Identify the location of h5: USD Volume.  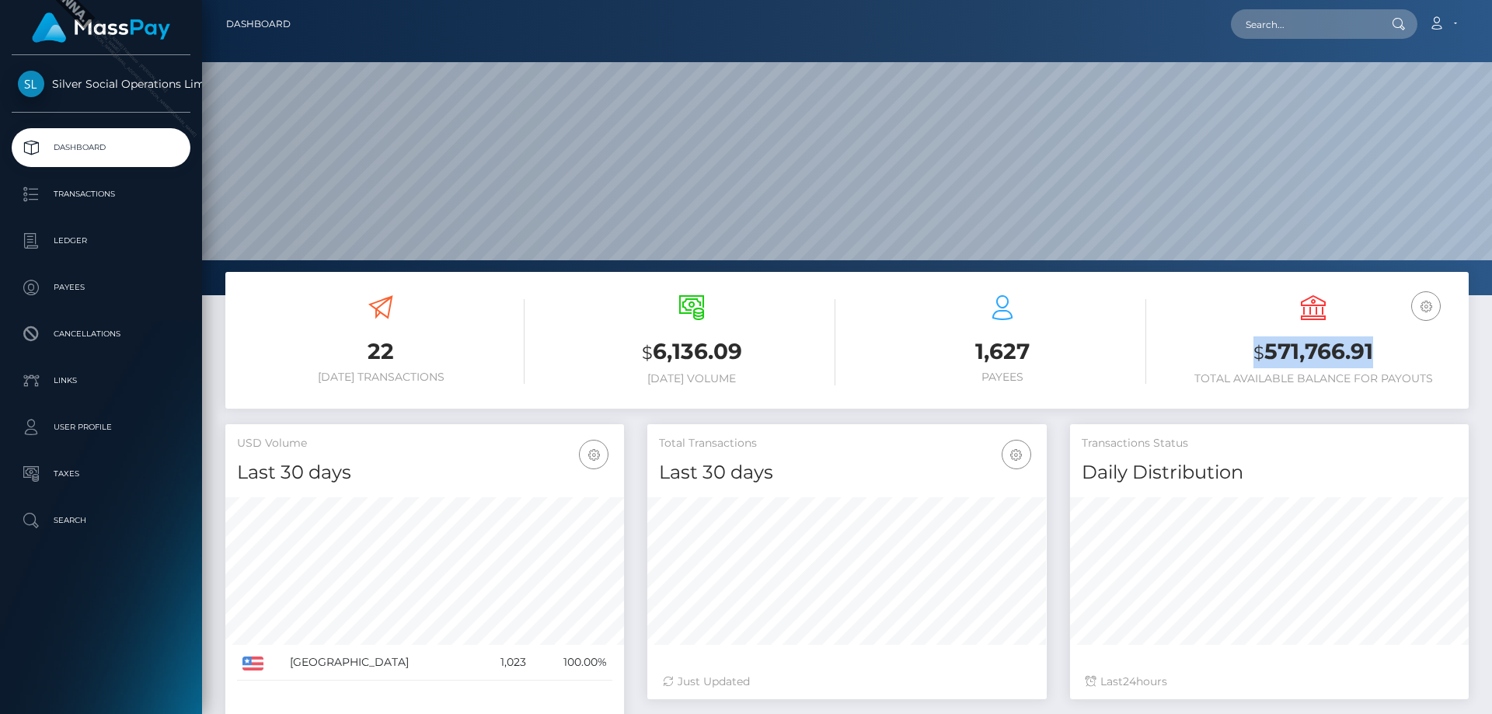
(424, 444).